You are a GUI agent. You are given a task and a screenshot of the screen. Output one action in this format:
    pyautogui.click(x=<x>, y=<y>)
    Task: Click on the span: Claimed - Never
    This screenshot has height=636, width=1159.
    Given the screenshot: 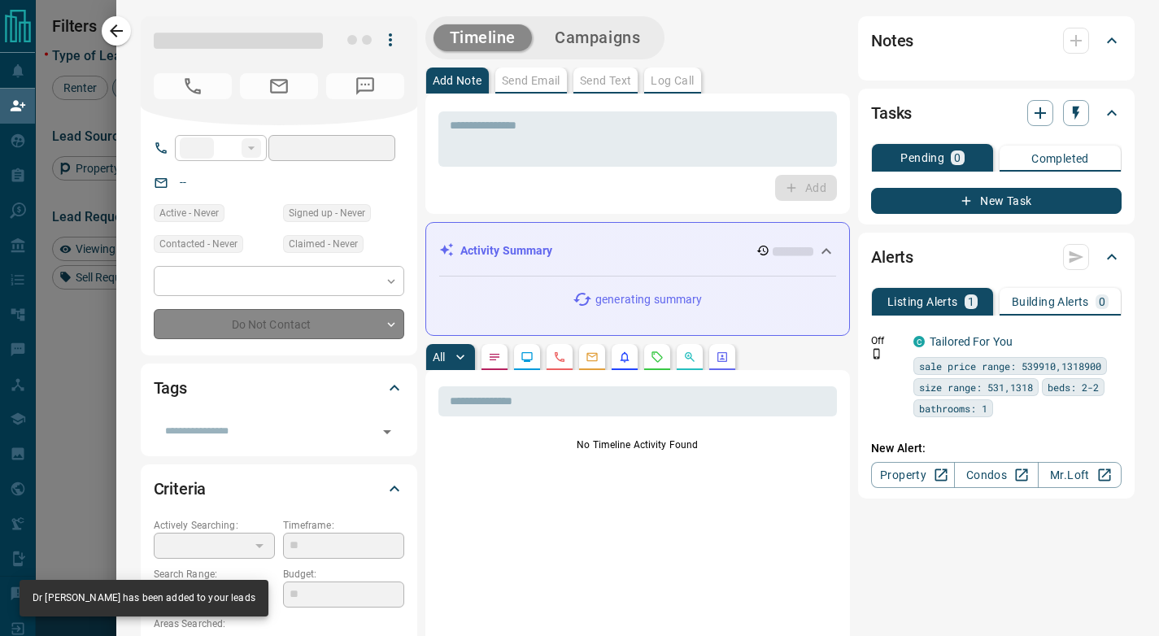 What is the action you would take?
    pyautogui.click(x=323, y=244)
    